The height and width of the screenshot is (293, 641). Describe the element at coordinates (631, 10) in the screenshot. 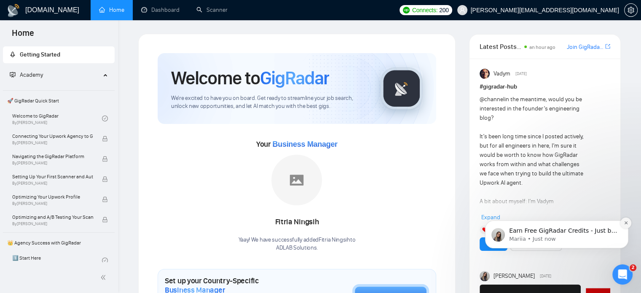

I see `span: setting` at that location.